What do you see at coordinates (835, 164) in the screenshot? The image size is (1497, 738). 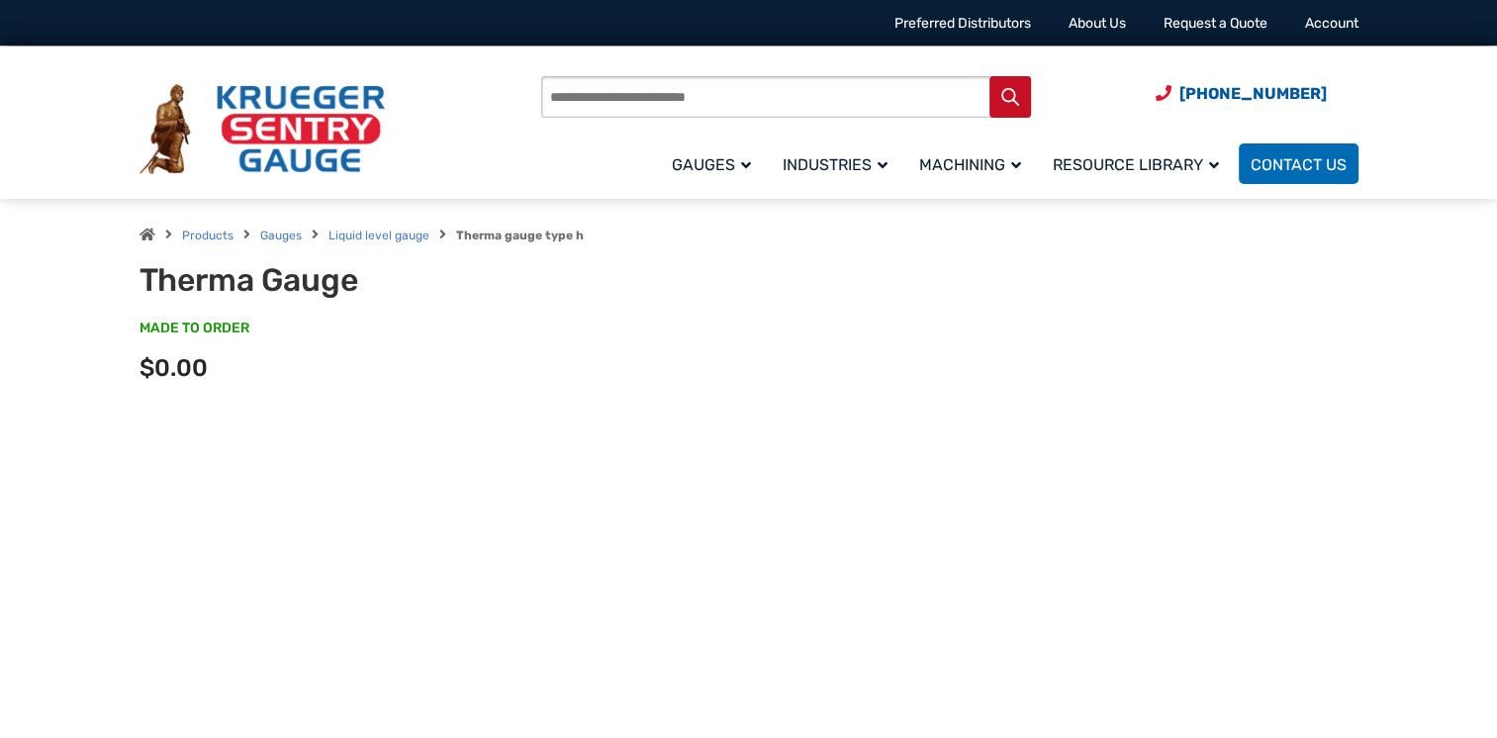 I see `span: Industries` at bounding box center [835, 164].